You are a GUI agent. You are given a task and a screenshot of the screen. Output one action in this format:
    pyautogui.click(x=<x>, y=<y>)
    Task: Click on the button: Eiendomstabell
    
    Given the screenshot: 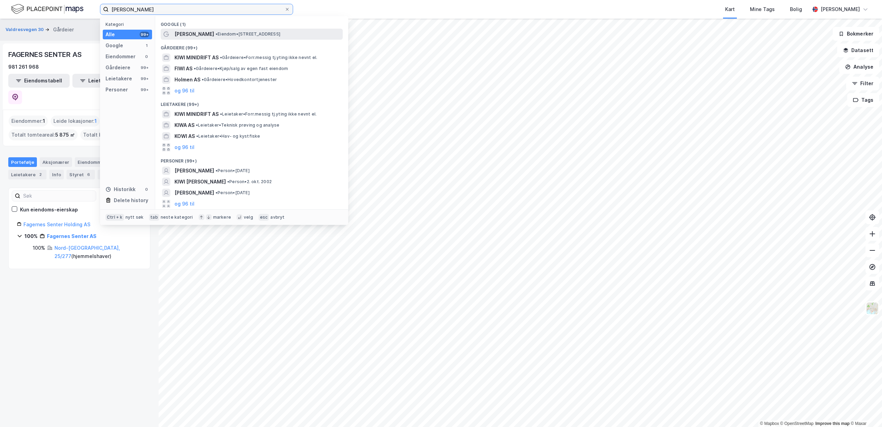 What is the action you would take?
    pyautogui.click(x=39, y=81)
    